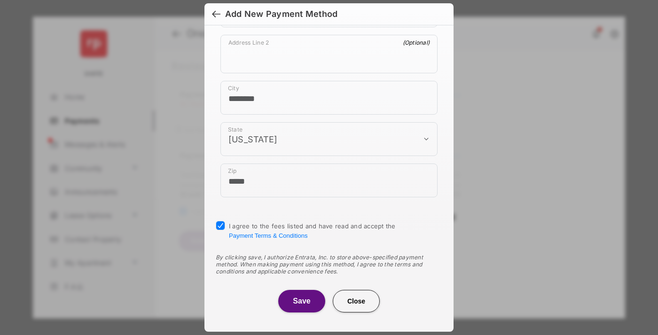  Describe the element at coordinates (281, 14) in the screenshot. I see `div: Add New Payment Method` at that location.